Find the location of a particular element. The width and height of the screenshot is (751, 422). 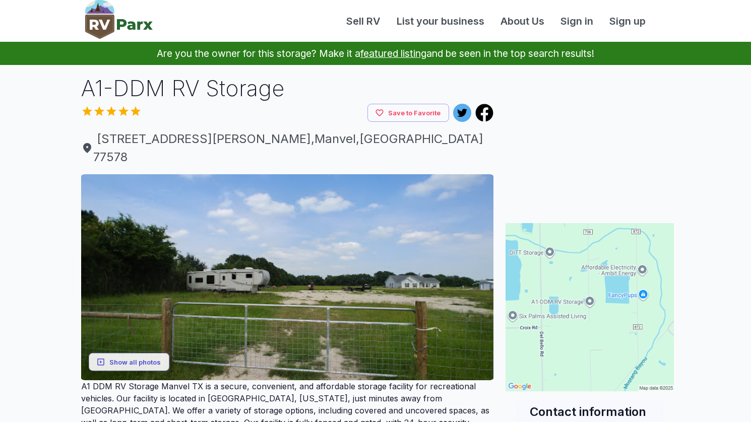

a: About Us is located at coordinates (522, 21).